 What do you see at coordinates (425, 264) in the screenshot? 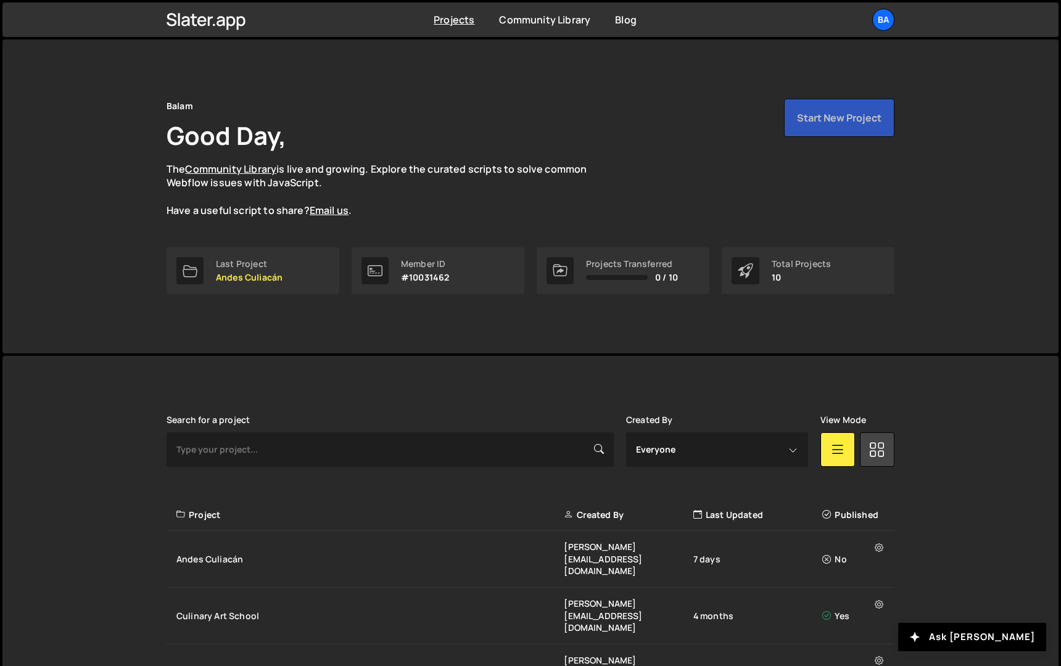
I see `div: Member ID` at bounding box center [425, 264].